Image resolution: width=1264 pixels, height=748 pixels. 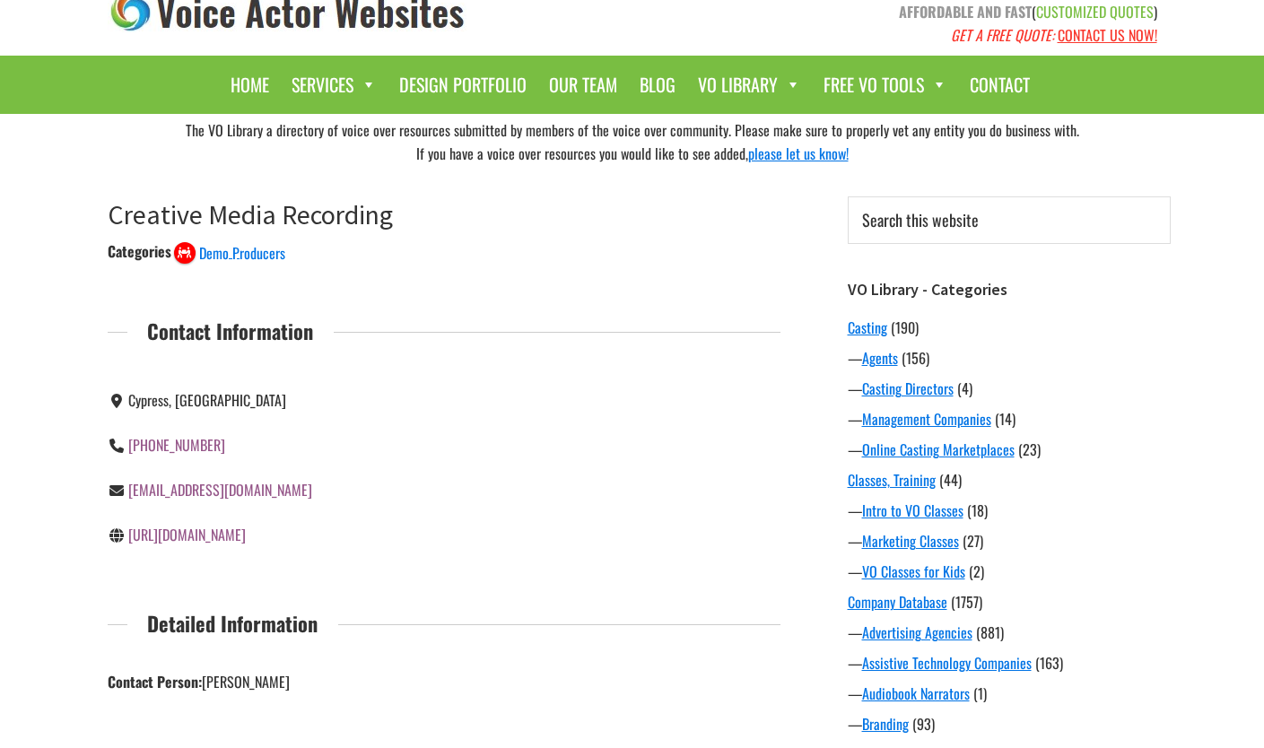 I want to click on span: (190), so click(x=904, y=327).